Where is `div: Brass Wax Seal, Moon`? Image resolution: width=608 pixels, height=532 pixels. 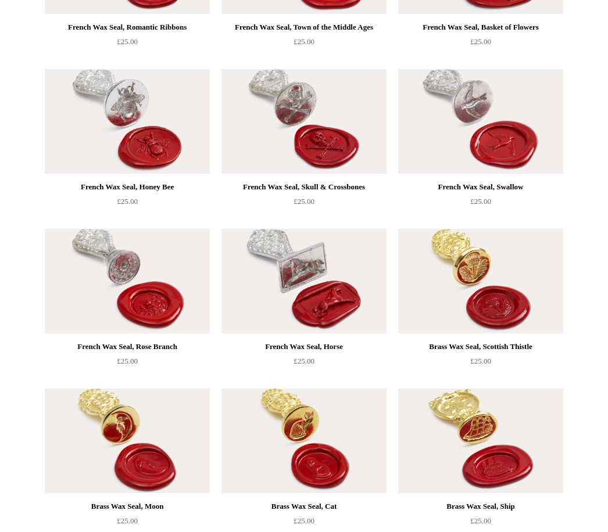 div: Brass Wax Seal, Moon is located at coordinates (127, 507).